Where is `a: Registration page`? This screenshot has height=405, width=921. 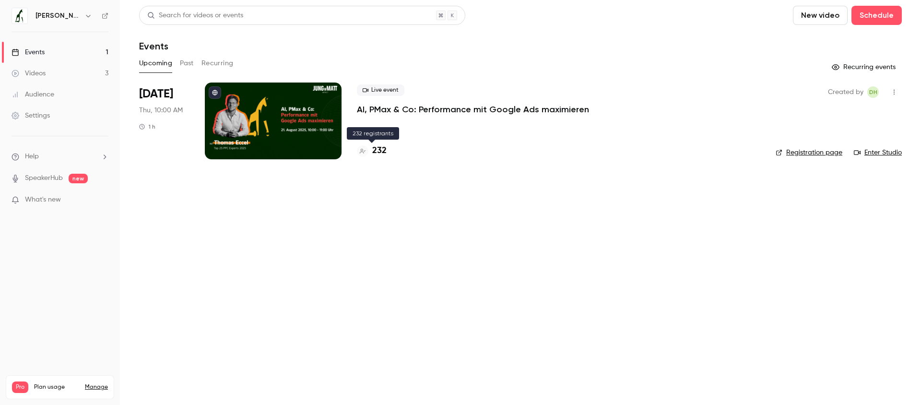 a: Registration page is located at coordinates (809, 153).